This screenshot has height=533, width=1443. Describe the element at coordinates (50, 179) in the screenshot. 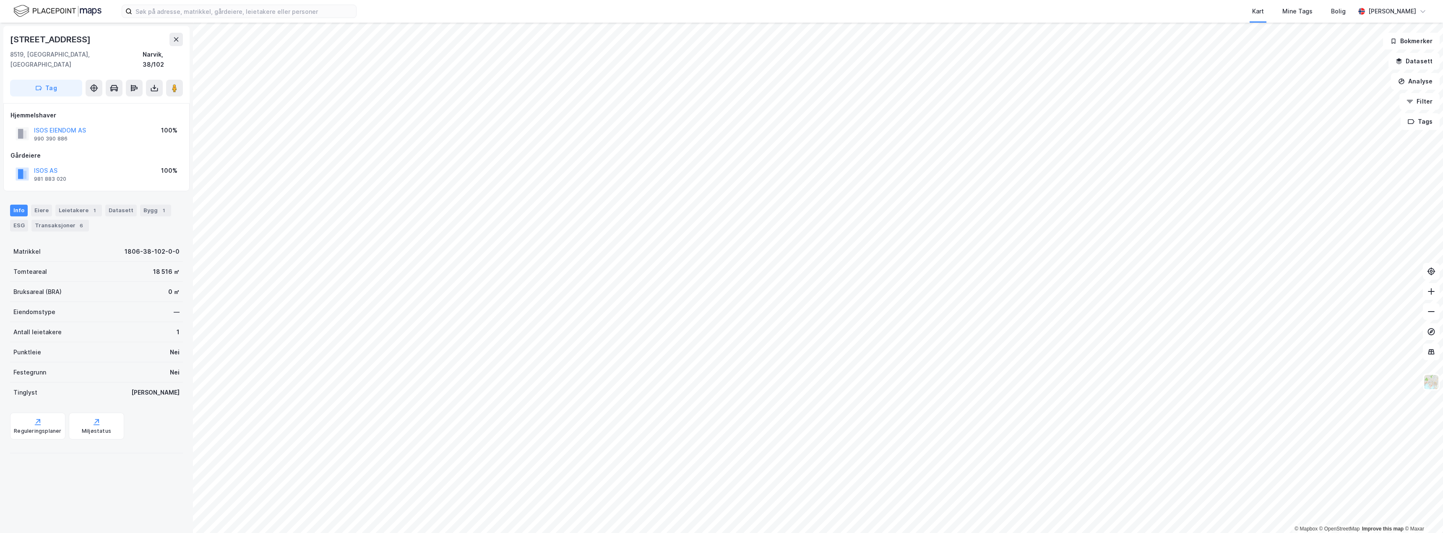

I see `div: 981 883 020` at that location.